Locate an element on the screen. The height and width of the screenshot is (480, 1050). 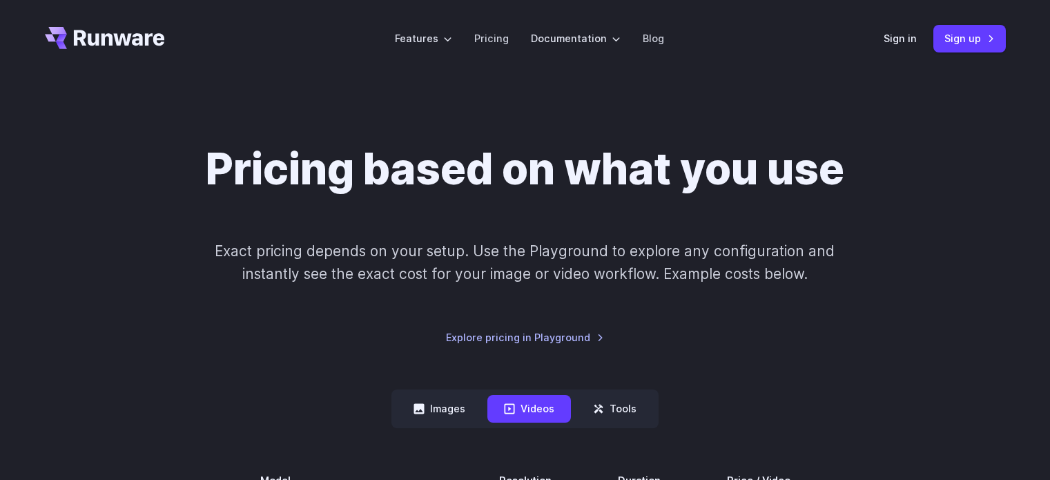
a: Sign up is located at coordinates (970, 38).